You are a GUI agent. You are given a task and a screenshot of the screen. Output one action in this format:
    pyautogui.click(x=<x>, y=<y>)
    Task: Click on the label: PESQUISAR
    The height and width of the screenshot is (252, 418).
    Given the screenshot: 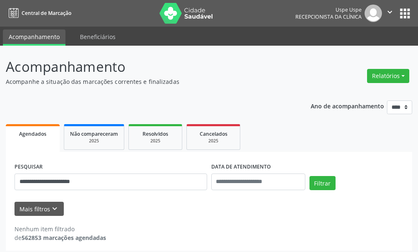 What is the action you would take?
    pyautogui.click(x=29, y=167)
    